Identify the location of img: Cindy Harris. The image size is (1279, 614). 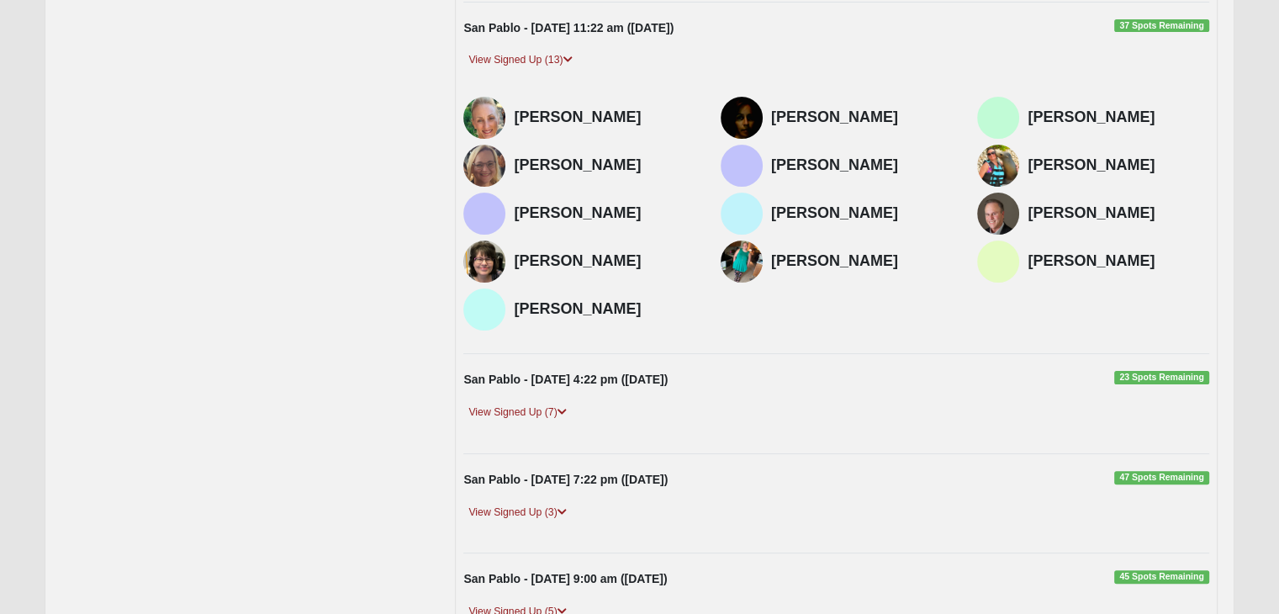
(484, 261).